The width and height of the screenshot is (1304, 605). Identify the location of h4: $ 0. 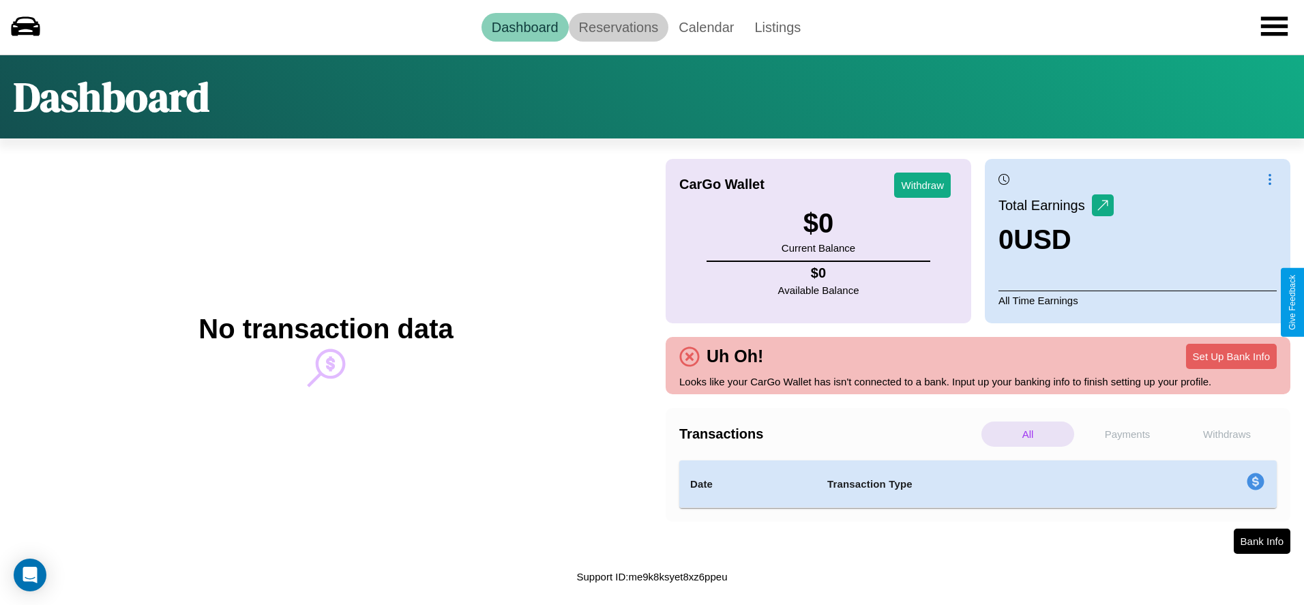
(819, 273).